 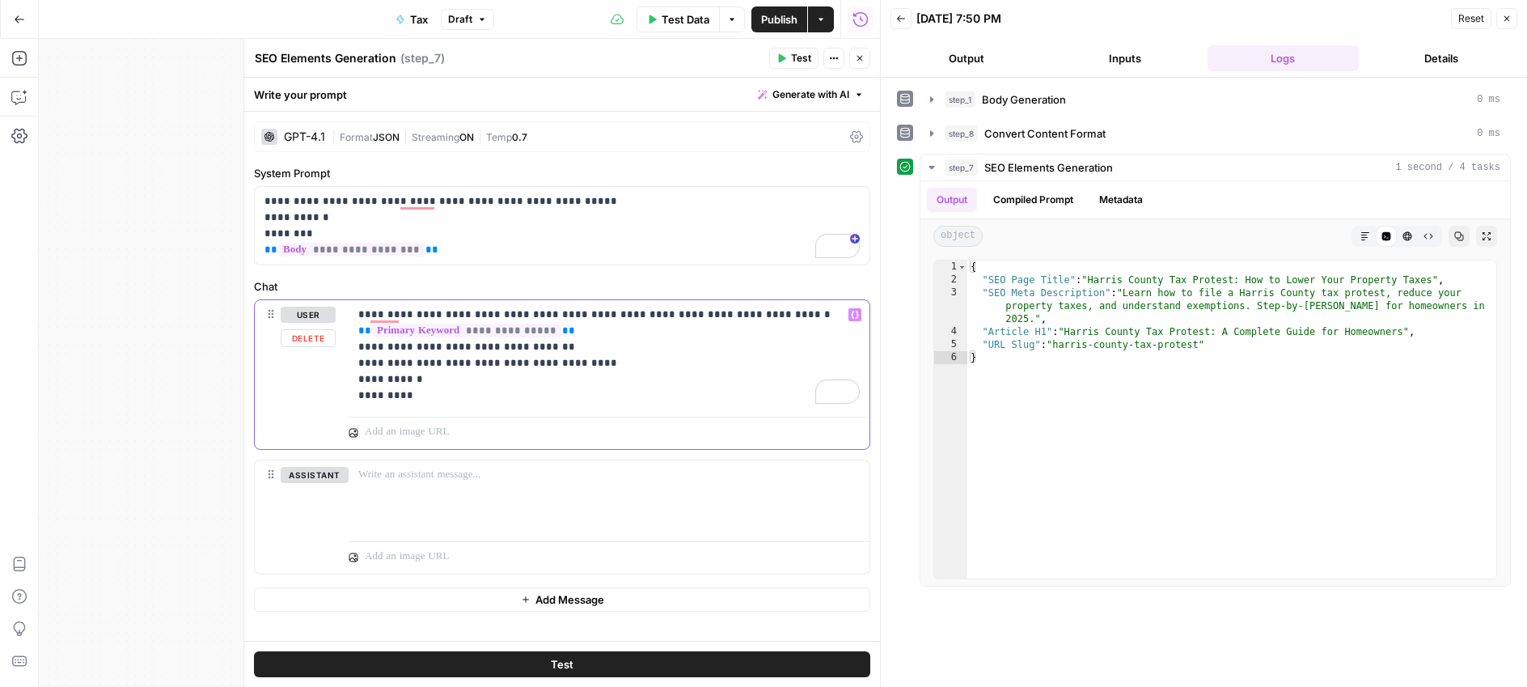 What do you see at coordinates (1045, 133) in the screenshot?
I see `span: Convert Content Format` at bounding box center [1045, 133].